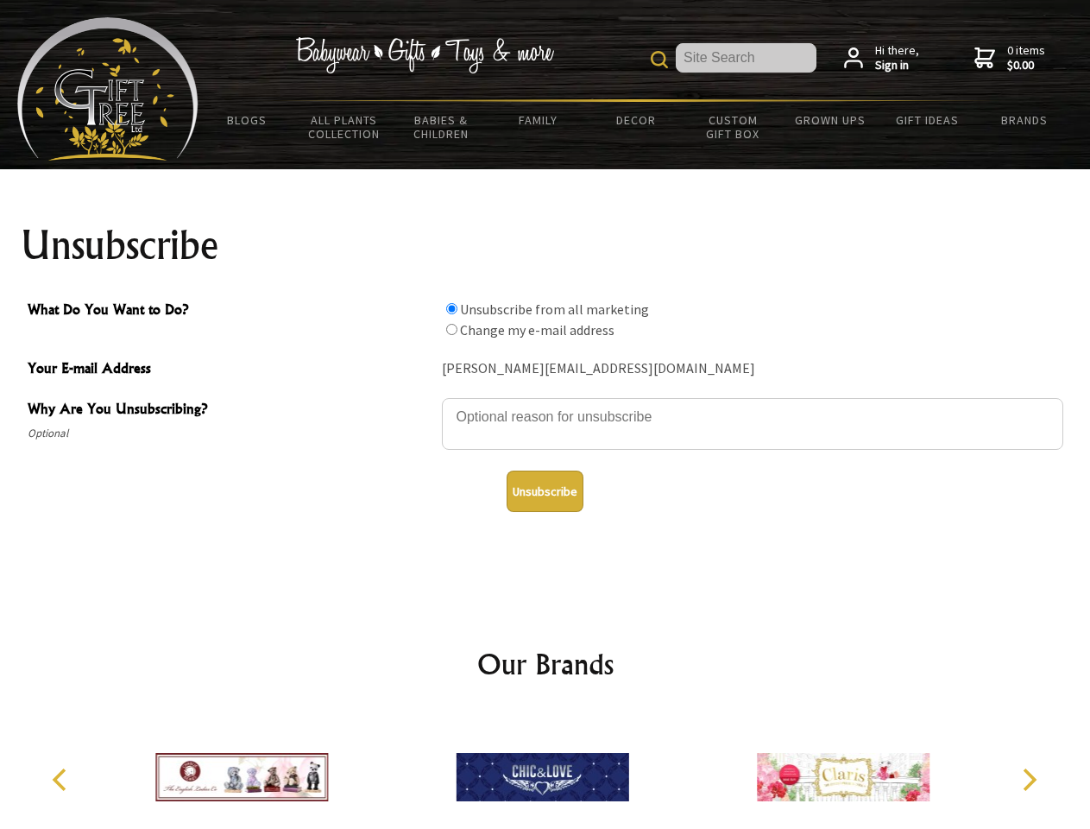  I want to click on h2: Our Brands, so click(546, 664).